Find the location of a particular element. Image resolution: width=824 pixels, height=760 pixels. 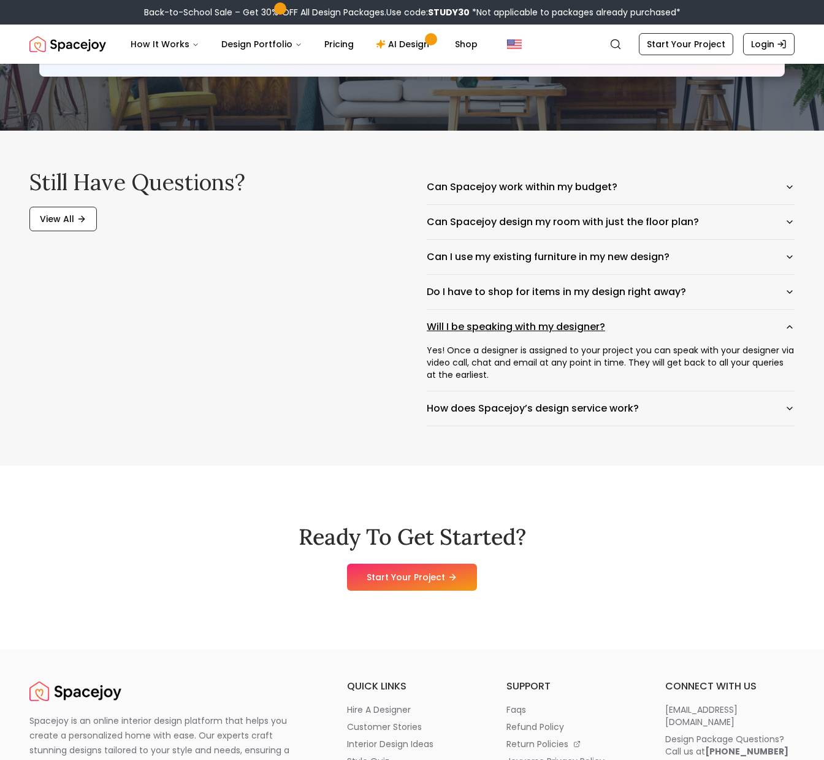

a: customer stories is located at coordinates (411, 726).